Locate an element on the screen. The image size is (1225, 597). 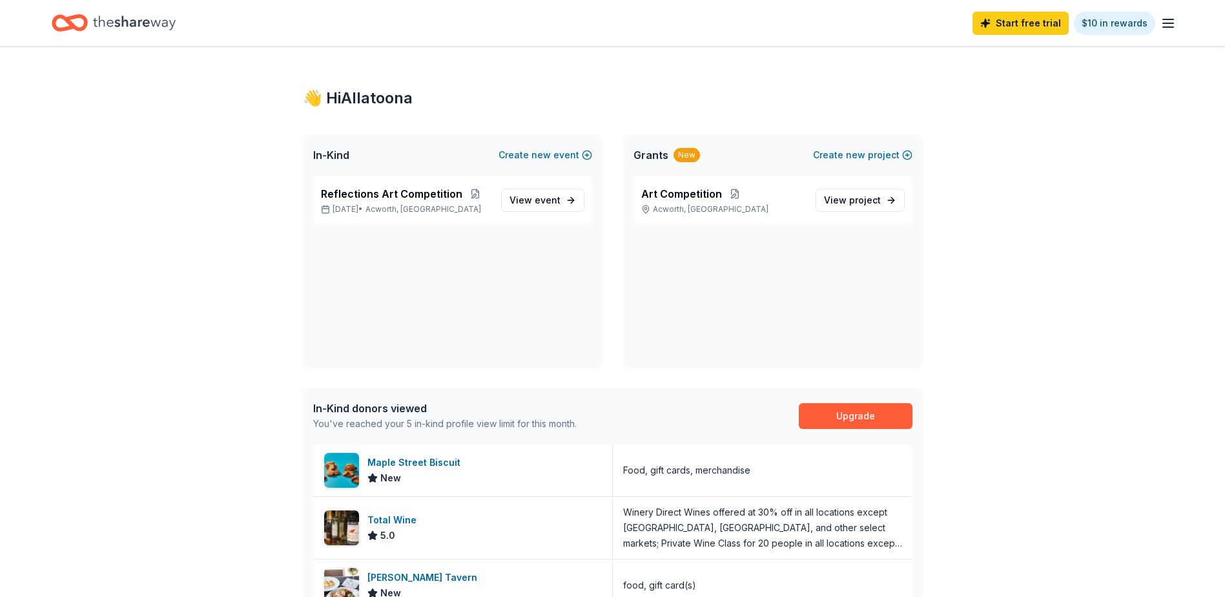
div: Total Wine is located at coordinates (395, 520).